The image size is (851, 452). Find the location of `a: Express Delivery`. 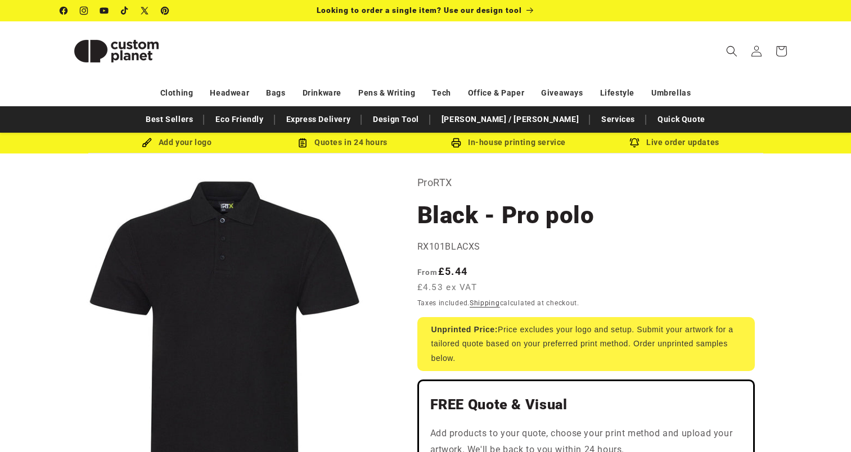

a: Express Delivery is located at coordinates (318, 119).